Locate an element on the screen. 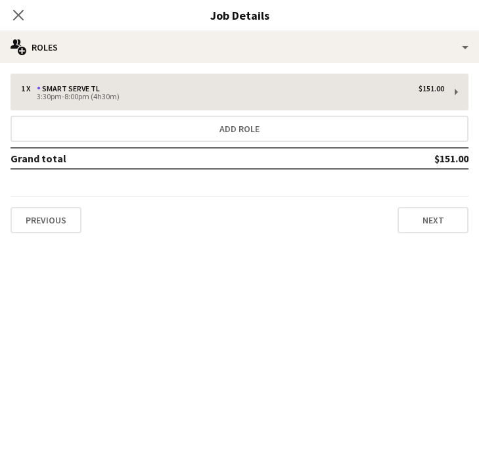 This screenshot has width=479, height=460. button: Next is located at coordinates (433, 220).